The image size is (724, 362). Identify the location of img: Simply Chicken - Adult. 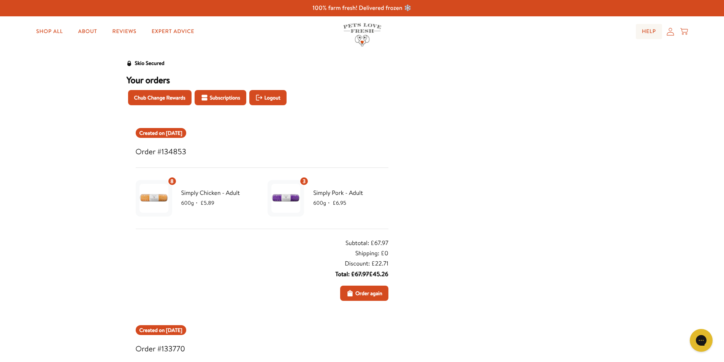
(154, 198).